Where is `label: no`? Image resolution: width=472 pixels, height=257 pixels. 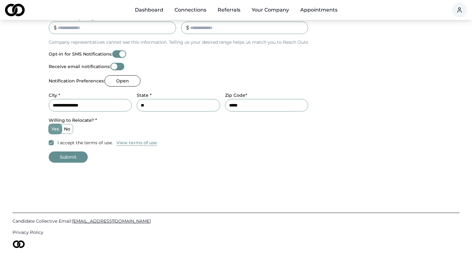 label: no is located at coordinates (67, 129).